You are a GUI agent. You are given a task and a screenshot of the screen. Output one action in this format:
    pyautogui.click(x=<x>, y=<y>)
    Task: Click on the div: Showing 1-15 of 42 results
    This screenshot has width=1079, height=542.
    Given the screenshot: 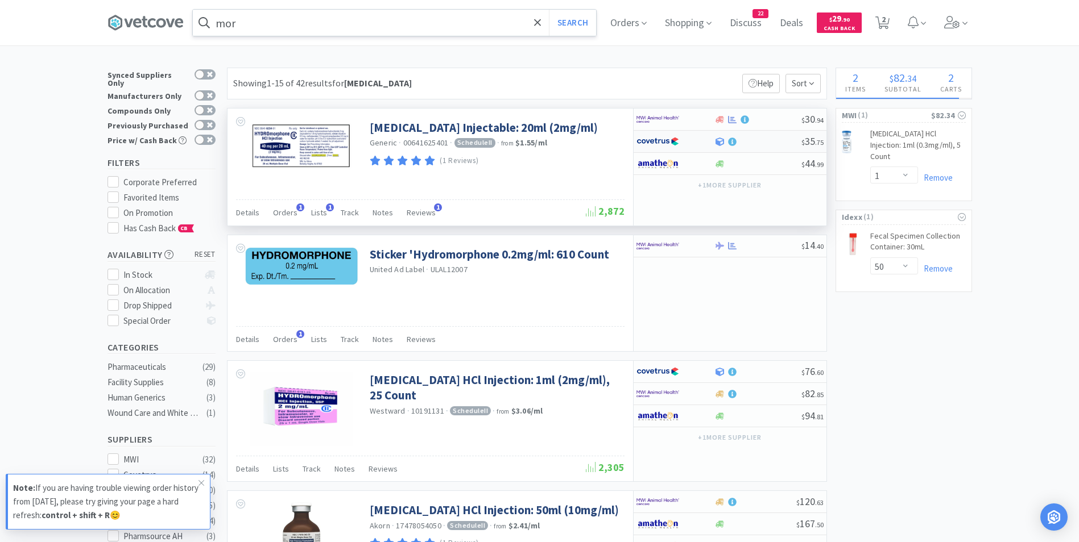 What is the action you would take?
    pyautogui.click(x=322, y=84)
    